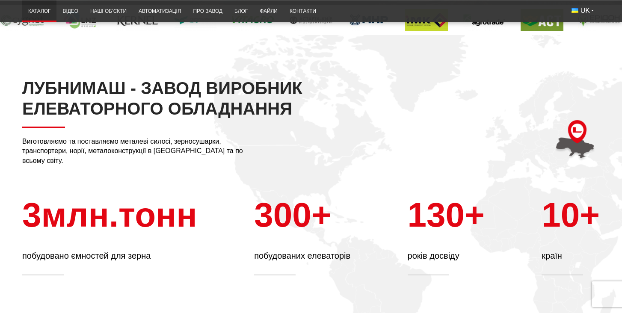  I want to click on a: Автоматизація, so click(160, 11).